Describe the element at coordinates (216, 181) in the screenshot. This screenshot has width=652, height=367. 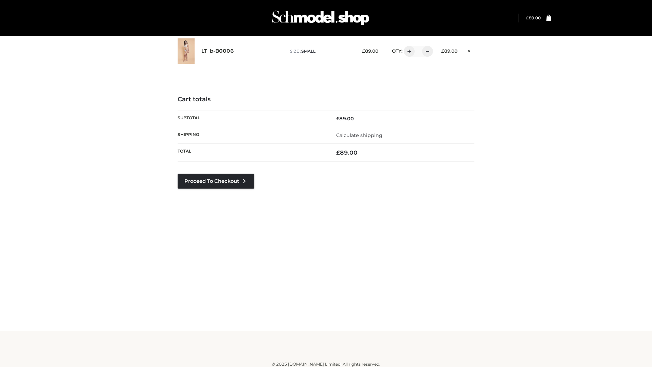
I see `a: Proceed to Checkout` at that location.